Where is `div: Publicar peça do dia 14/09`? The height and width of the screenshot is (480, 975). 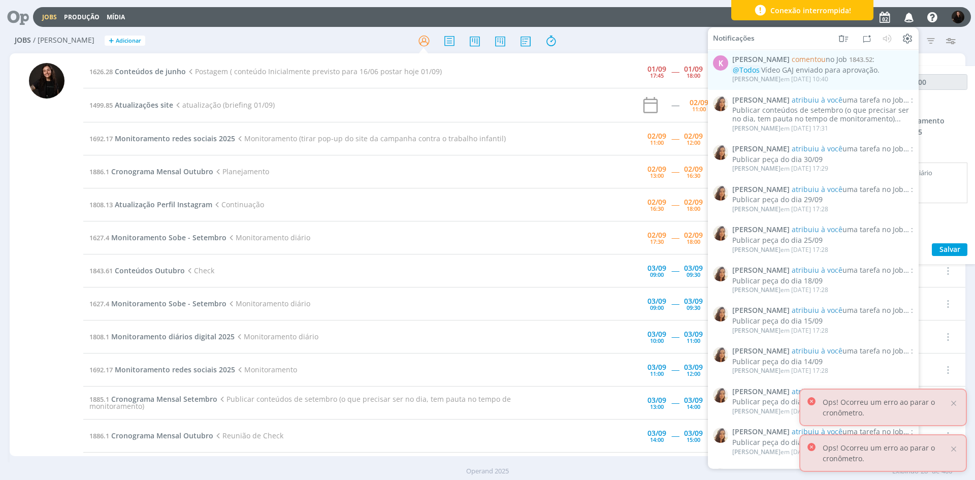 div: Publicar peça do dia 14/09 is located at coordinates (823, 362).